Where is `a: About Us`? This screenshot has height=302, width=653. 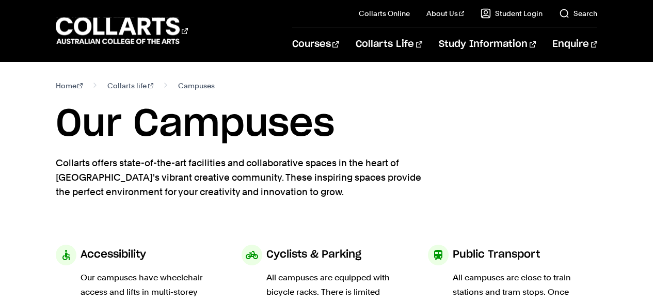
a: About Us is located at coordinates (446, 13).